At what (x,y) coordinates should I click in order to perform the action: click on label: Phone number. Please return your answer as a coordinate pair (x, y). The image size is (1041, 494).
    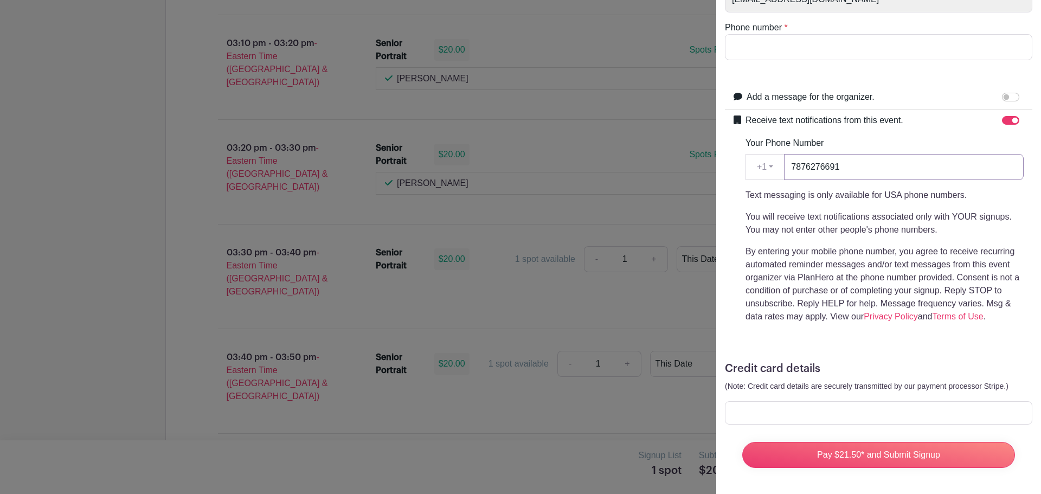
    Looking at the image, I should click on (753, 28).